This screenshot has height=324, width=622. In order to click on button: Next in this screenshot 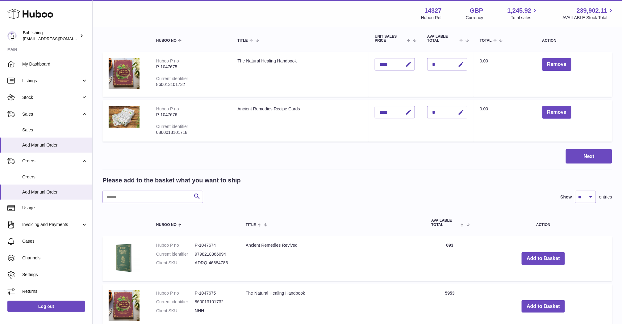, I will do `click(589, 156)`.